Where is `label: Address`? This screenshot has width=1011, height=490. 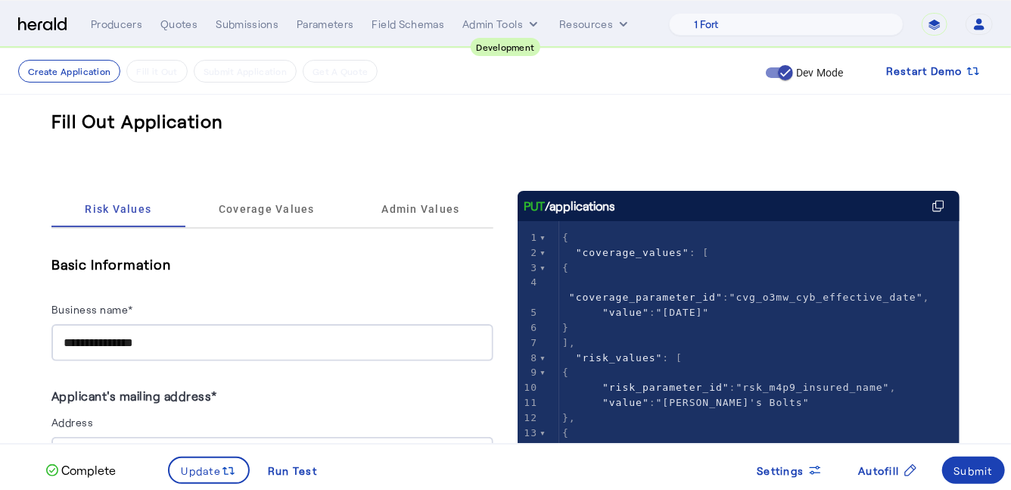 label: Address is located at coordinates (73, 422).